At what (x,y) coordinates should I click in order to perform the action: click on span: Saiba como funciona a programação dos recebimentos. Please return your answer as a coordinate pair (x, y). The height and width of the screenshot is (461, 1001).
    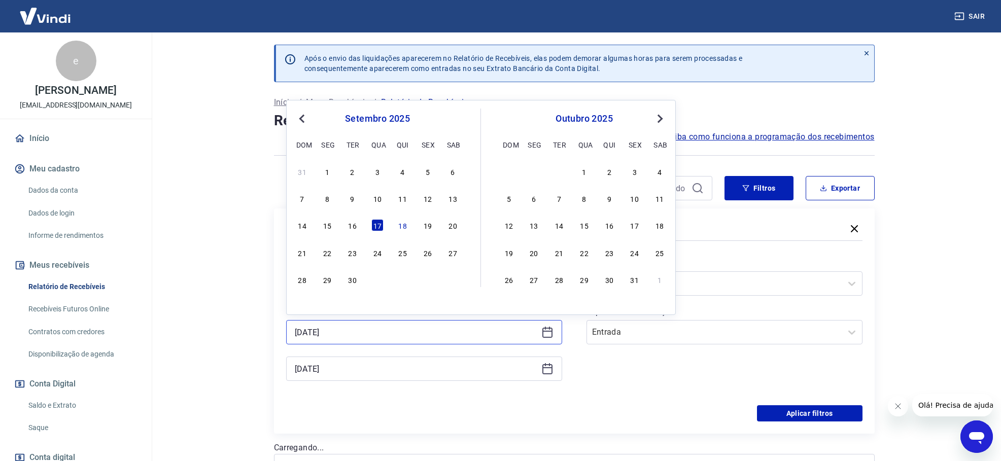
    Looking at the image, I should click on (770, 137).